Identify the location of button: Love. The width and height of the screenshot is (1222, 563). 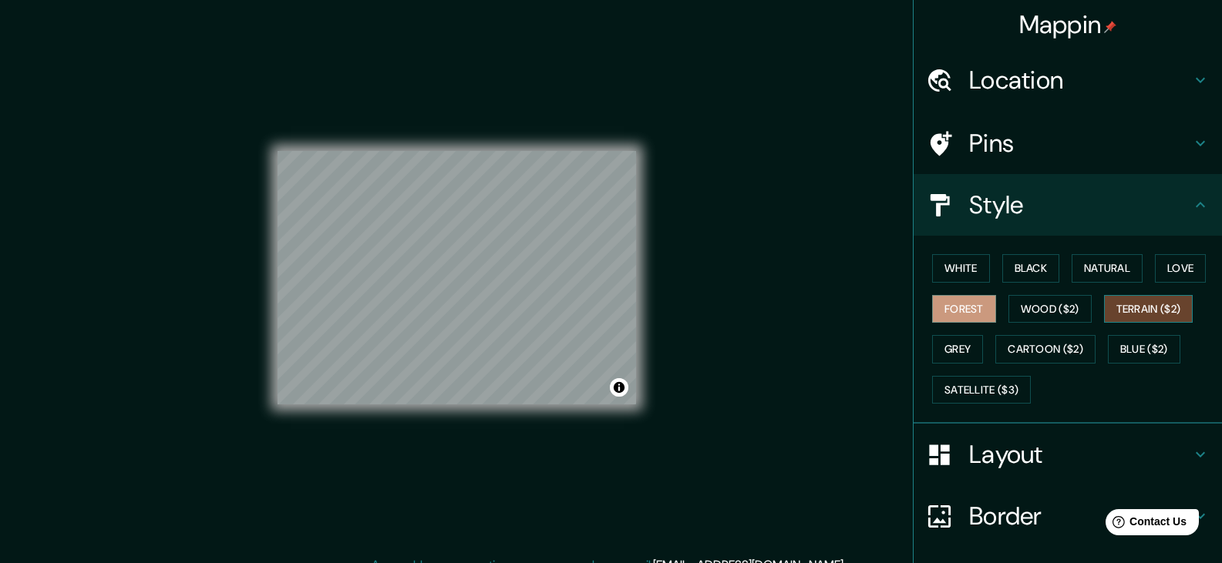
(1180, 268).